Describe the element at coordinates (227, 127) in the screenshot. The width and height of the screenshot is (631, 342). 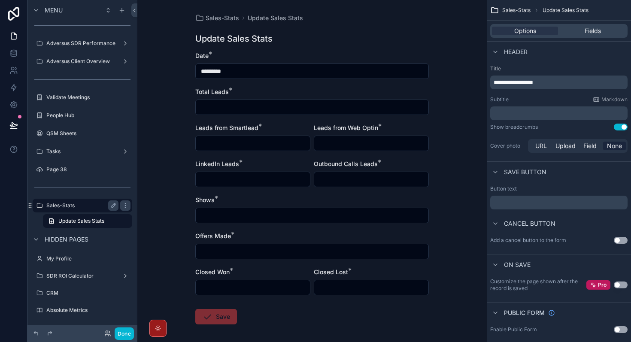
I see `span: Leads from Smartlead` at that location.